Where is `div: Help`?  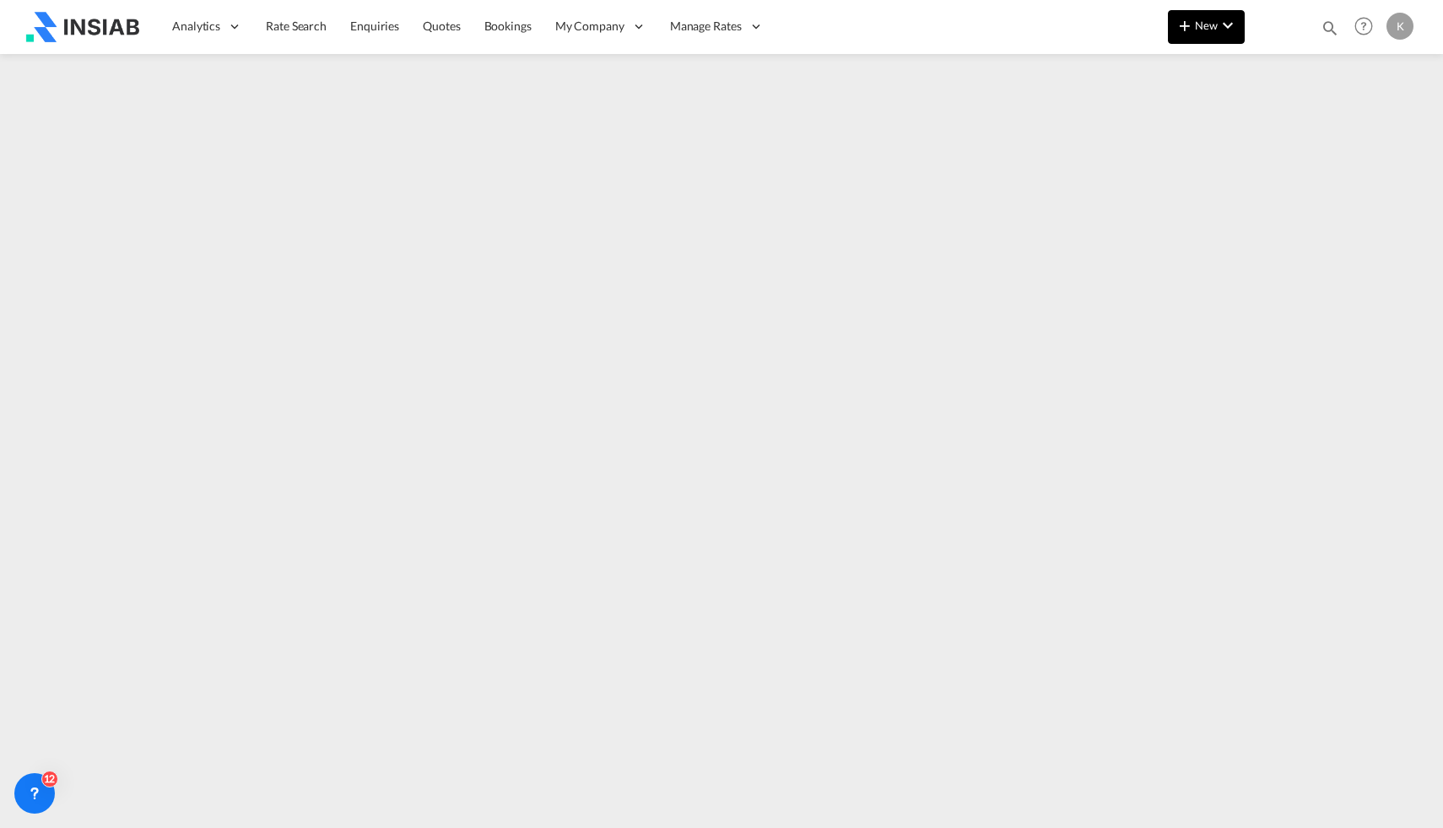 div: Help is located at coordinates (1368, 27).